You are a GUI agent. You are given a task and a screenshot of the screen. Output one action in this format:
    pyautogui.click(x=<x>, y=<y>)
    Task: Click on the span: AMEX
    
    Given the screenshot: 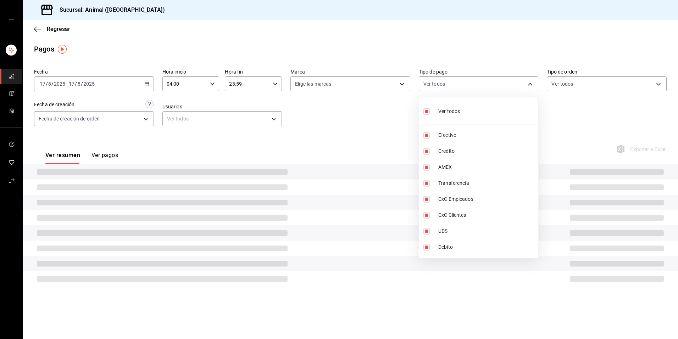 What is the action you would take?
    pyautogui.click(x=487, y=167)
    